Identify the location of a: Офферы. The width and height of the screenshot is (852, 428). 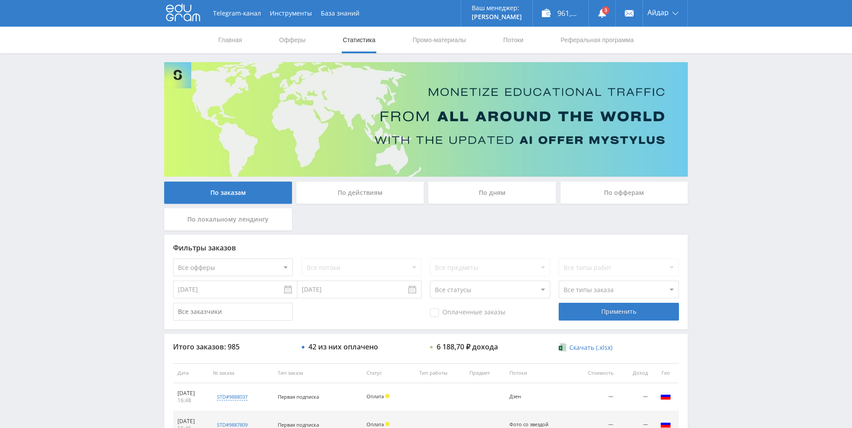
(292, 40).